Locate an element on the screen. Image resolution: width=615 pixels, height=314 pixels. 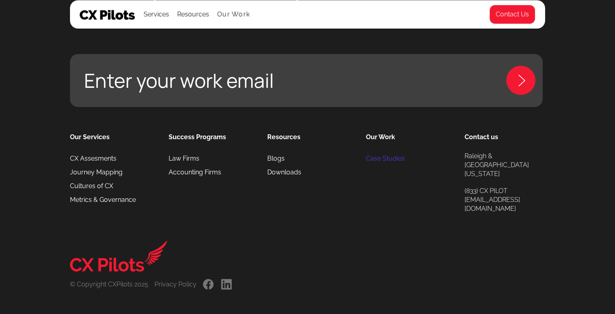
a: Our Work is located at coordinates (233, 15).